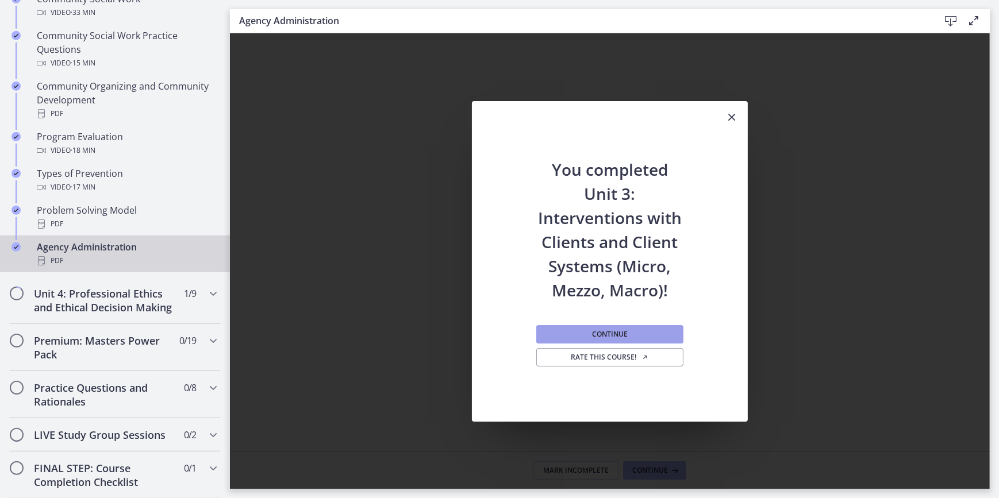 This screenshot has height=498, width=999. What do you see at coordinates (104, 348) in the screenshot?
I see `h2: Premium: Masters Power Pack` at bounding box center [104, 348].